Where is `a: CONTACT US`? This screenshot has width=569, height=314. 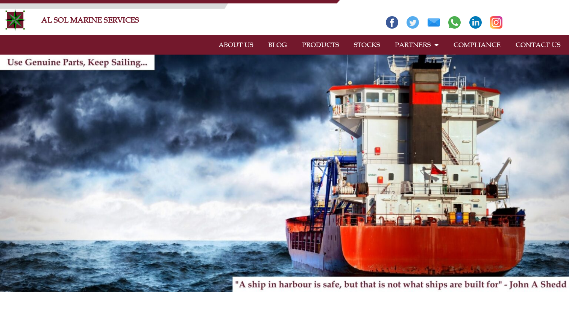
a: CONTACT US is located at coordinates (538, 45).